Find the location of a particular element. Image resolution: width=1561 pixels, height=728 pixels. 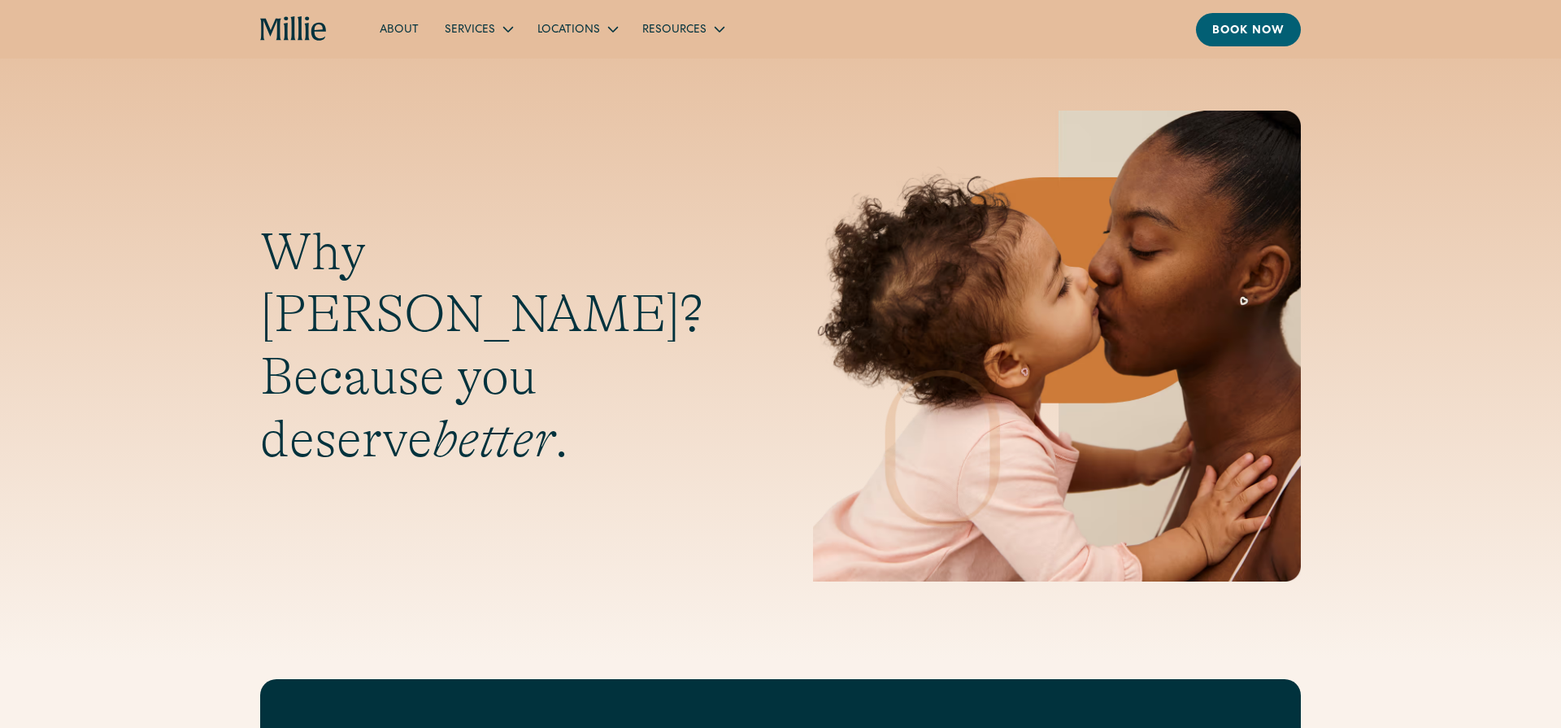

a: Book now is located at coordinates (1248, 29).